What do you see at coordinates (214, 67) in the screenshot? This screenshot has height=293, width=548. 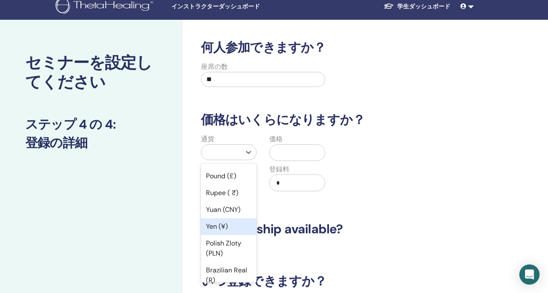 I see `label: 座席の数` at bounding box center [214, 67].